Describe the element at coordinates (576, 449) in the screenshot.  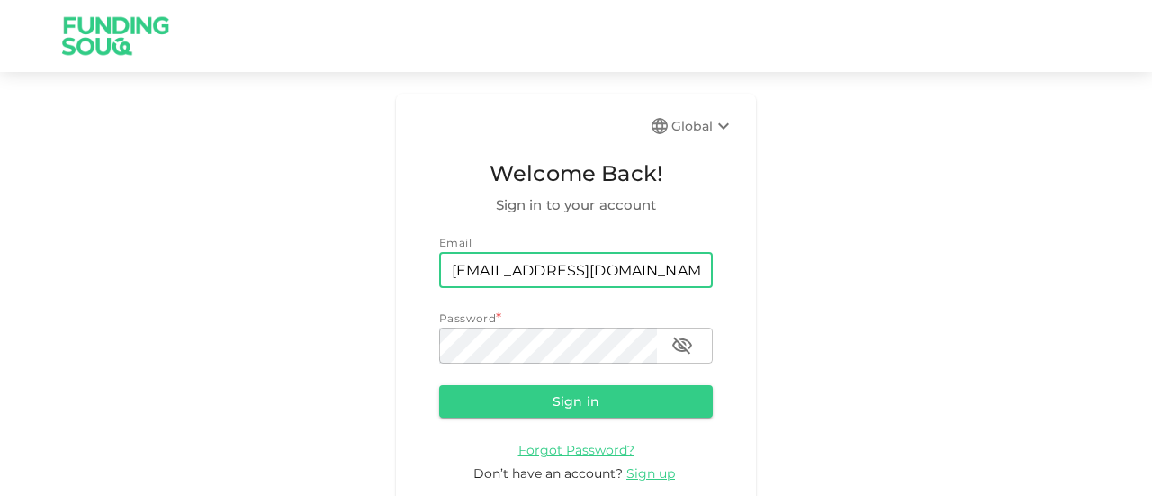
I see `a: Forgot Password?` at that location.